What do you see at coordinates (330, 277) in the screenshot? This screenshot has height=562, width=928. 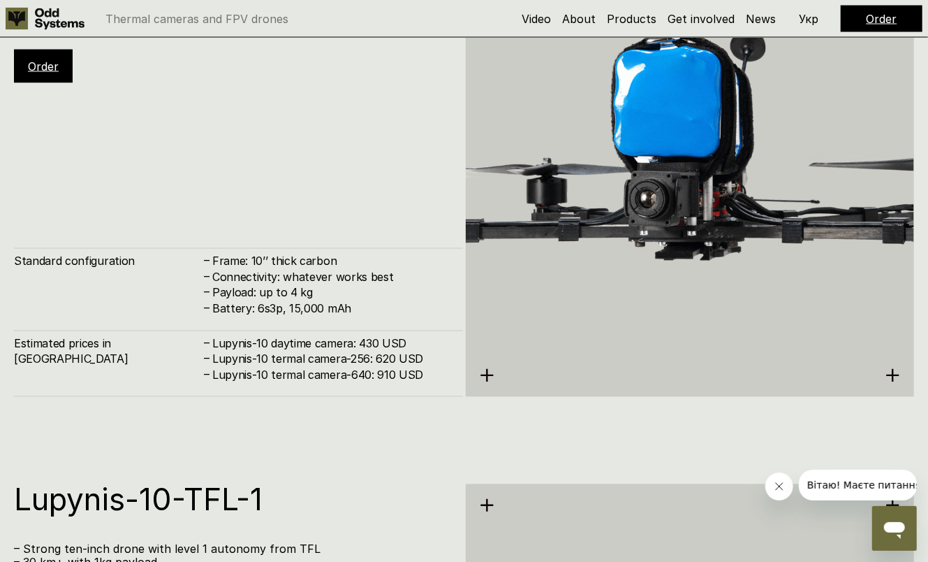 I see `h4: Connectivity: whatever works best` at bounding box center [330, 277].